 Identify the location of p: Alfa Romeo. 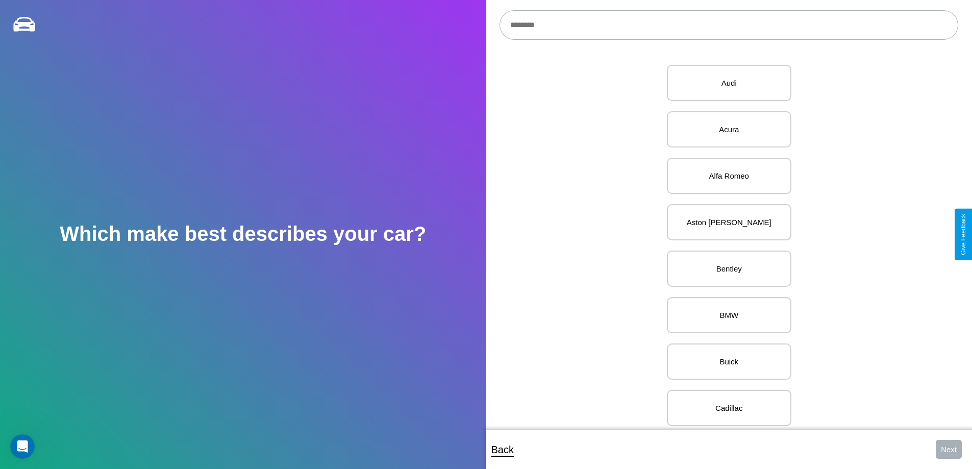
(729, 175).